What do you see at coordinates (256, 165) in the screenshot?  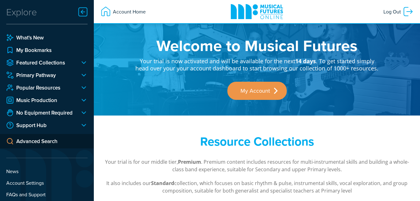 I see `p: Your trial is for our middle tier, . Premium content includes resources for multi-instrumental sk...` at bounding box center [256, 165].